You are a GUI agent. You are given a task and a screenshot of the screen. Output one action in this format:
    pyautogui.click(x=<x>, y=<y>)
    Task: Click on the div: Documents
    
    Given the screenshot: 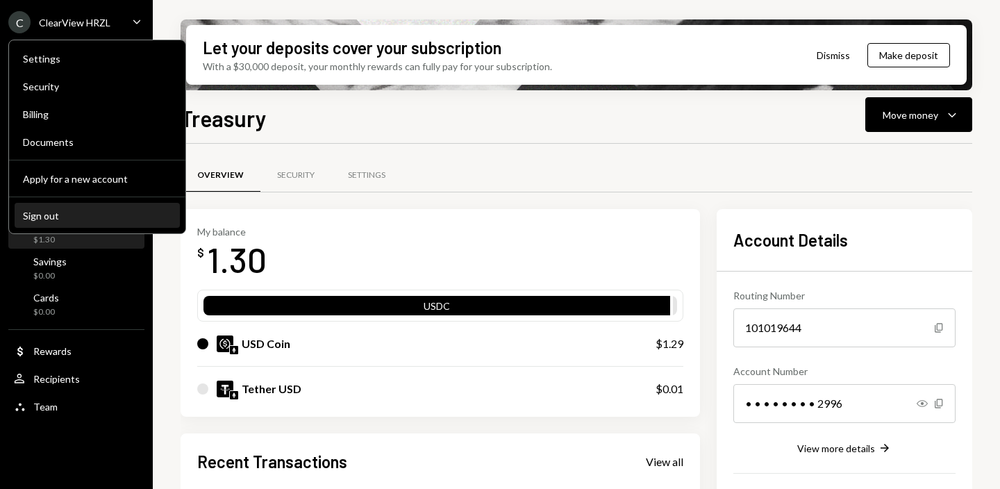 What is the action you would take?
    pyautogui.click(x=97, y=142)
    